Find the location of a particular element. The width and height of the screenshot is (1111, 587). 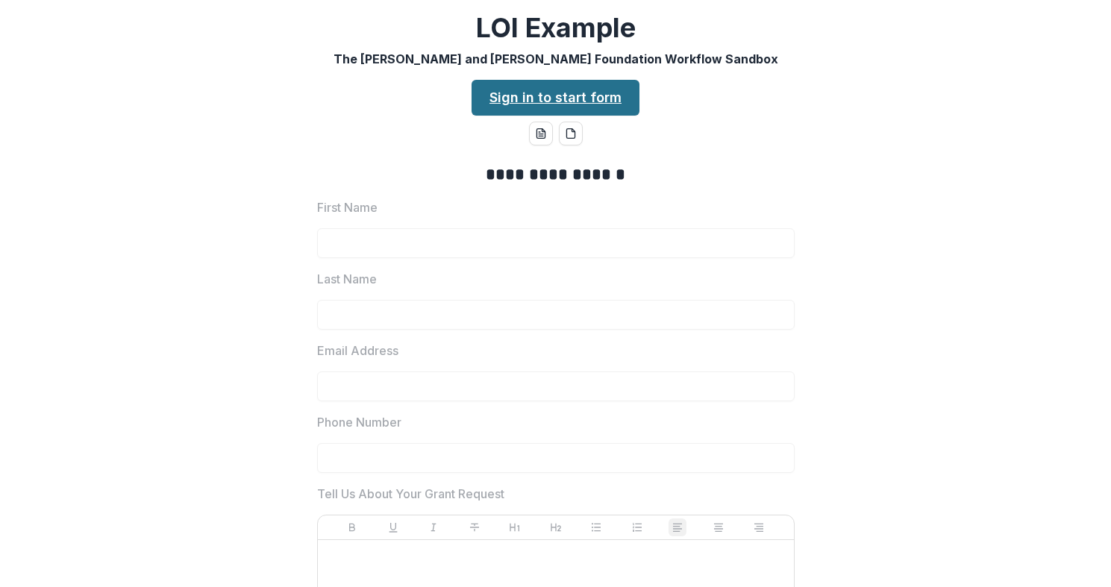

p: Last Name is located at coordinates (347, 279).